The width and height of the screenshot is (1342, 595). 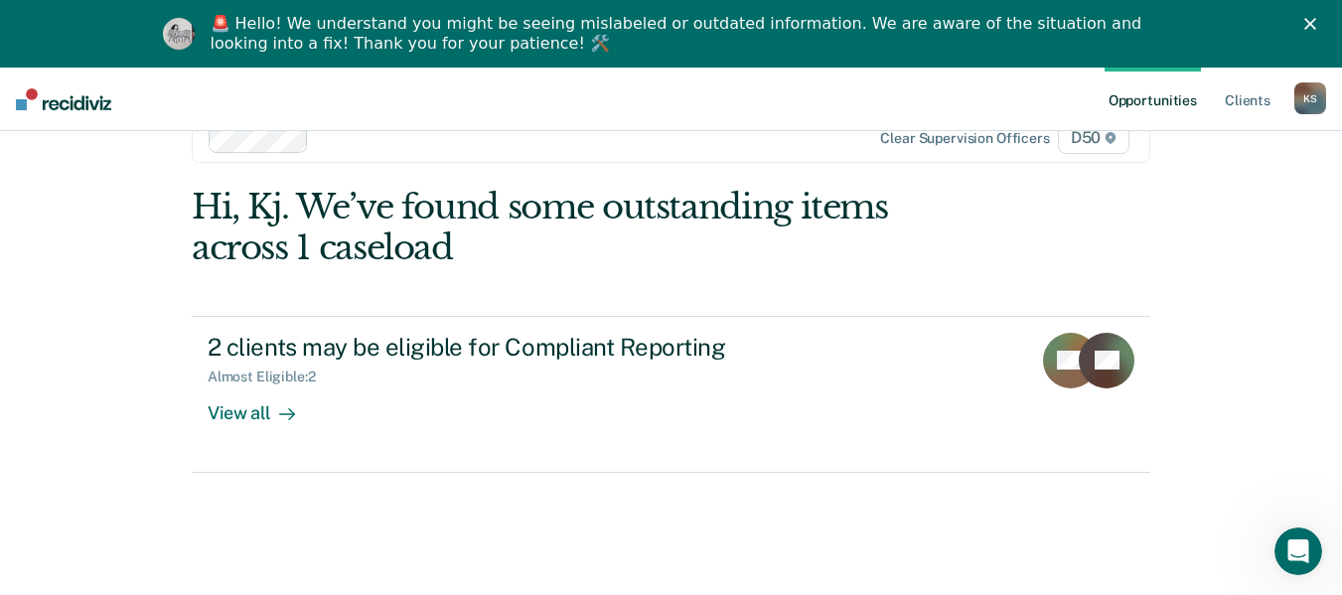 I want to click on button: KS, so click(x=1310, y=98).